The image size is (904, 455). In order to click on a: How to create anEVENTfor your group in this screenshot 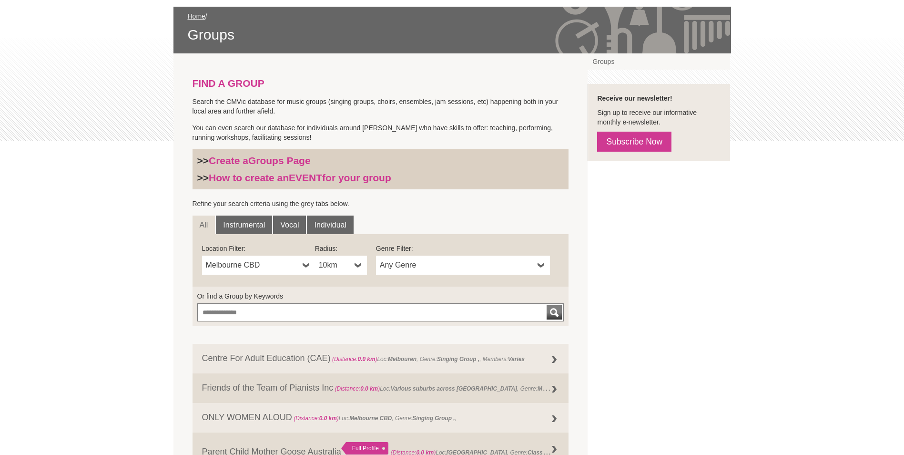, I will do `click(300, 177)`.